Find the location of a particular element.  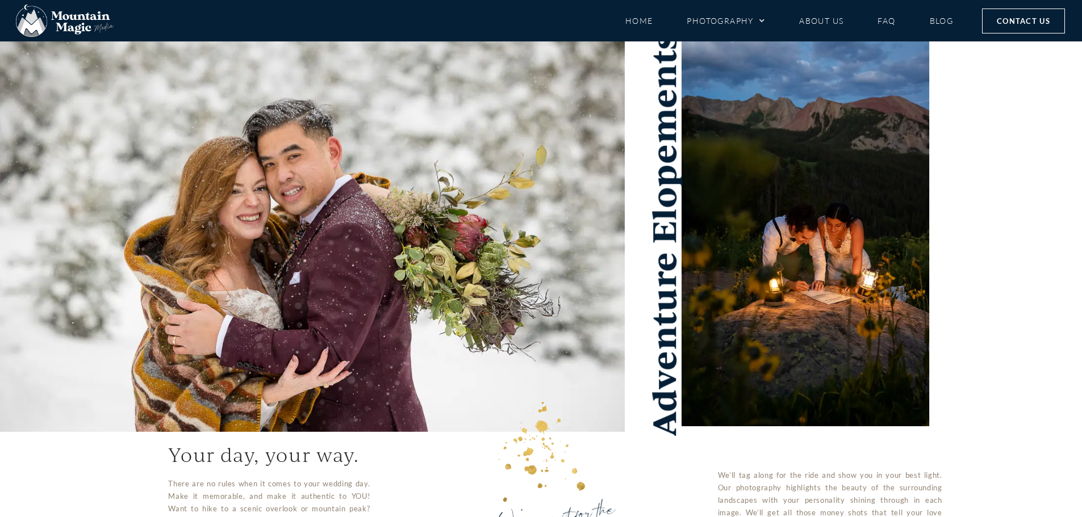

a: Photography is located at coordinates (726, 20).